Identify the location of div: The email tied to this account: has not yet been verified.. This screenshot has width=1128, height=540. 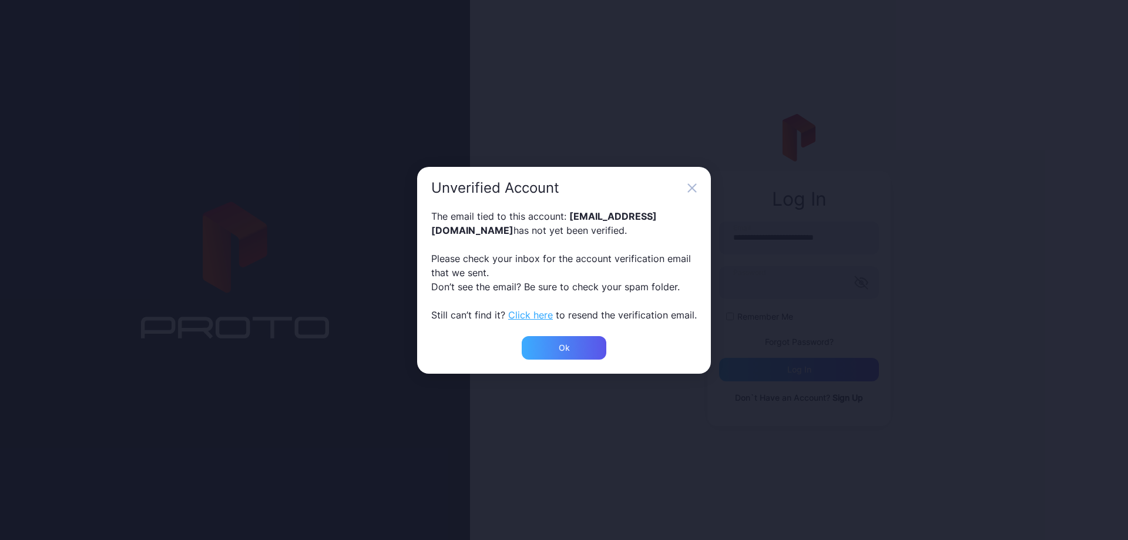
(564, 223).